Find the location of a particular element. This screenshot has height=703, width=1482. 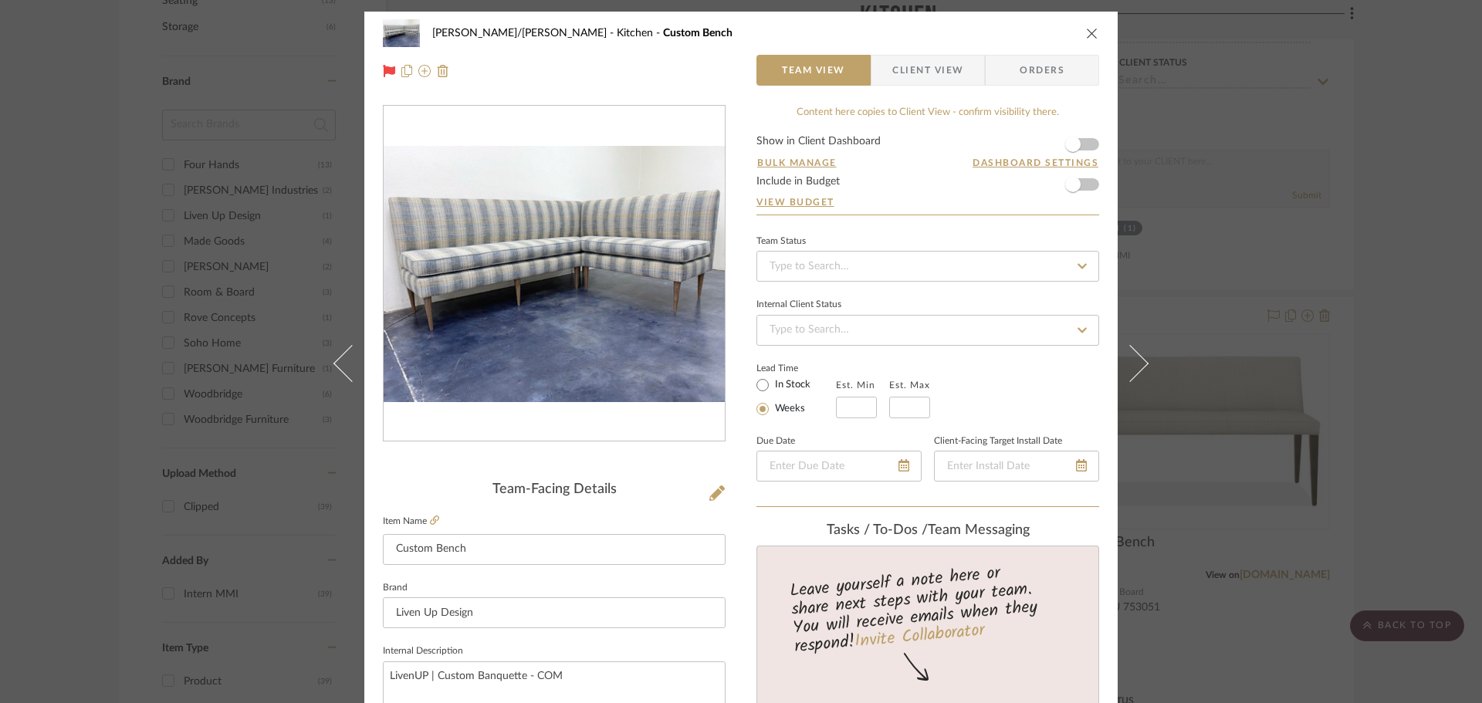

span: Kitchen is located at coordinates (640, 33).